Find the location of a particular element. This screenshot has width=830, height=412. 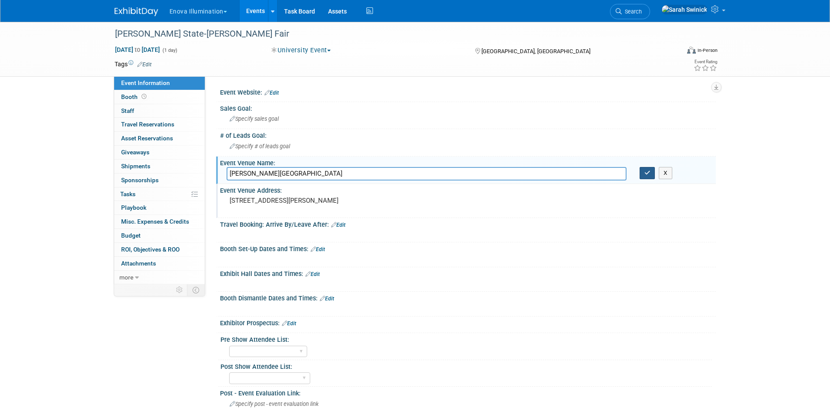

span: Staff is located at coordinates (128, 111).